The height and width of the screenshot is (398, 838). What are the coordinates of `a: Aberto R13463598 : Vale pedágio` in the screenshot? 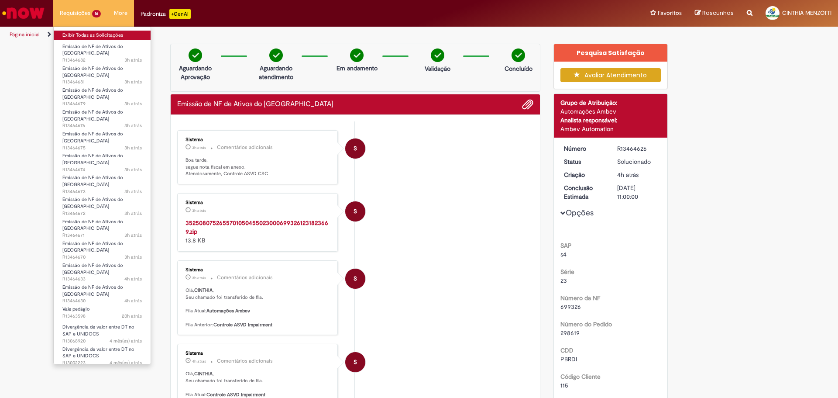 It's located at (102, 312).